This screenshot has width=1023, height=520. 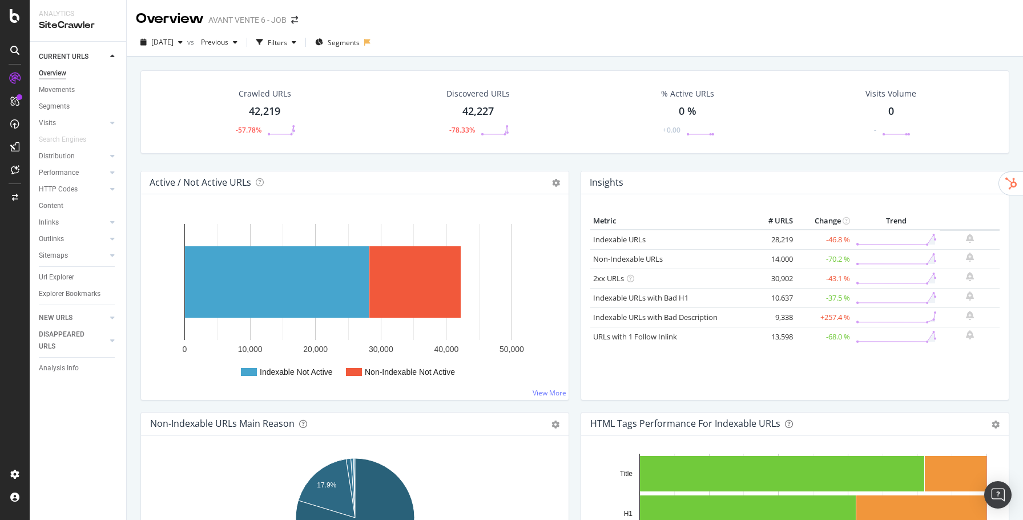 What do you see at coordinates (78, 294) in the screenshot?
I see `a: Explorer Bookmarks` at bounding box center [78, 294].